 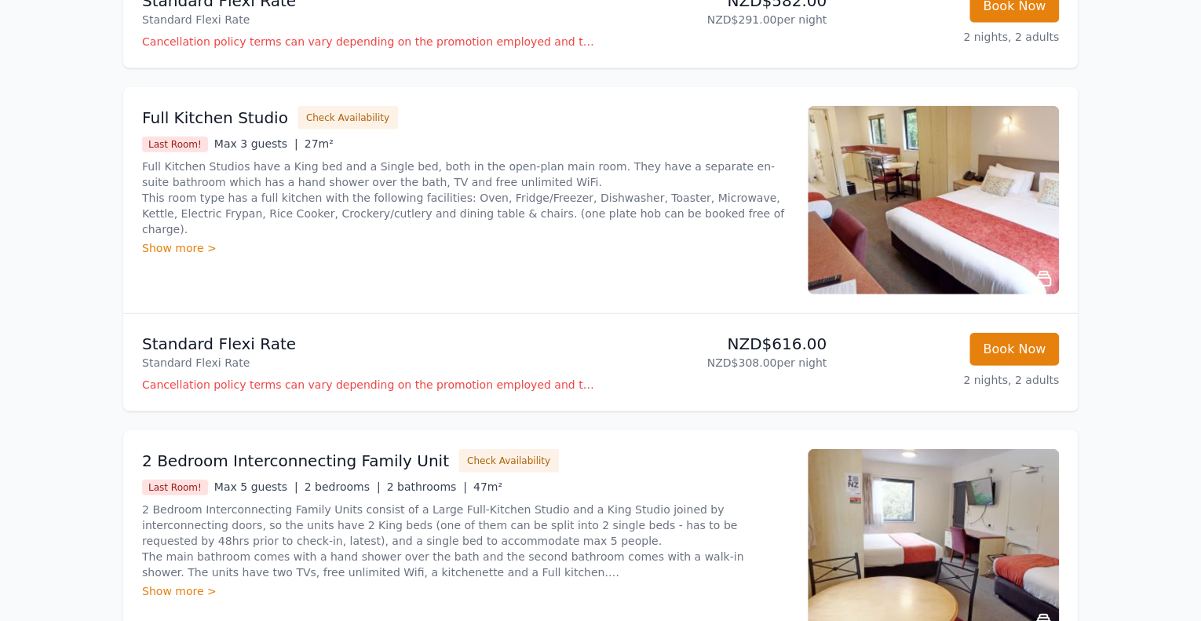 I want to click on span: 2 bathrooms |, so click(x=427, y=487).